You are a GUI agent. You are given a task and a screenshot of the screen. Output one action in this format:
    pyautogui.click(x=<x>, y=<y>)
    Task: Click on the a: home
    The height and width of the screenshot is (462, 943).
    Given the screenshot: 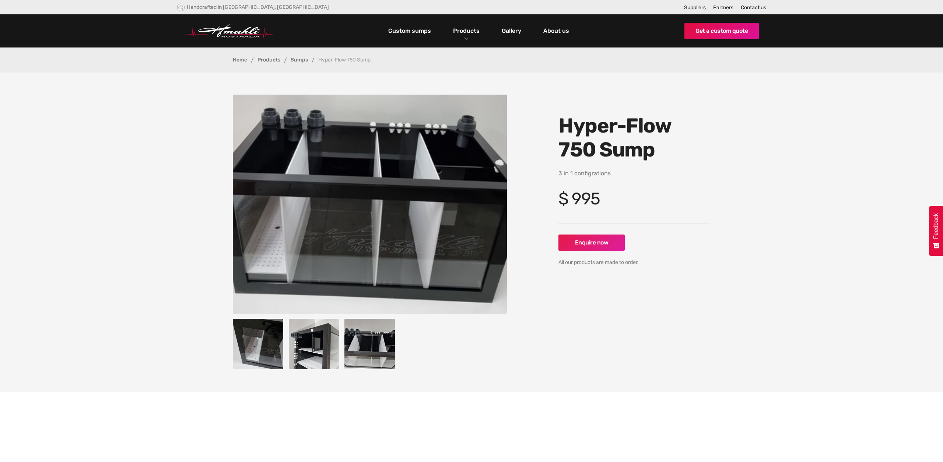 What is the action you would take?
    pyautogui.click(x=228, y=31)
    